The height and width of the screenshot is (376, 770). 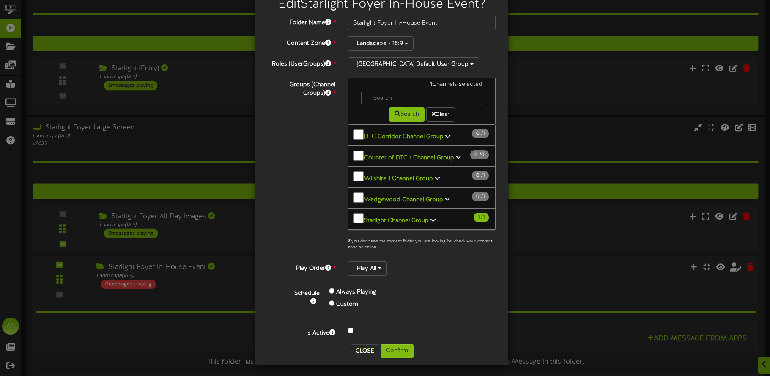 What do you see at coordinates (301, 42) in the screenshot?
I see `label: Content Zone` at bounding box center [301, 42].